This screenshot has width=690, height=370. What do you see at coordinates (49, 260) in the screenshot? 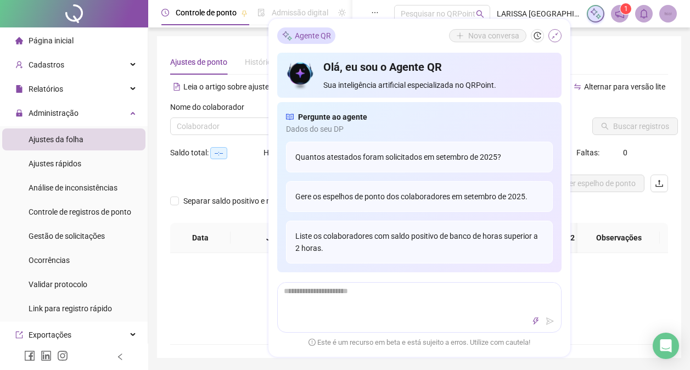
I see `span: Ocorrências` at bounding box center [49, 260].